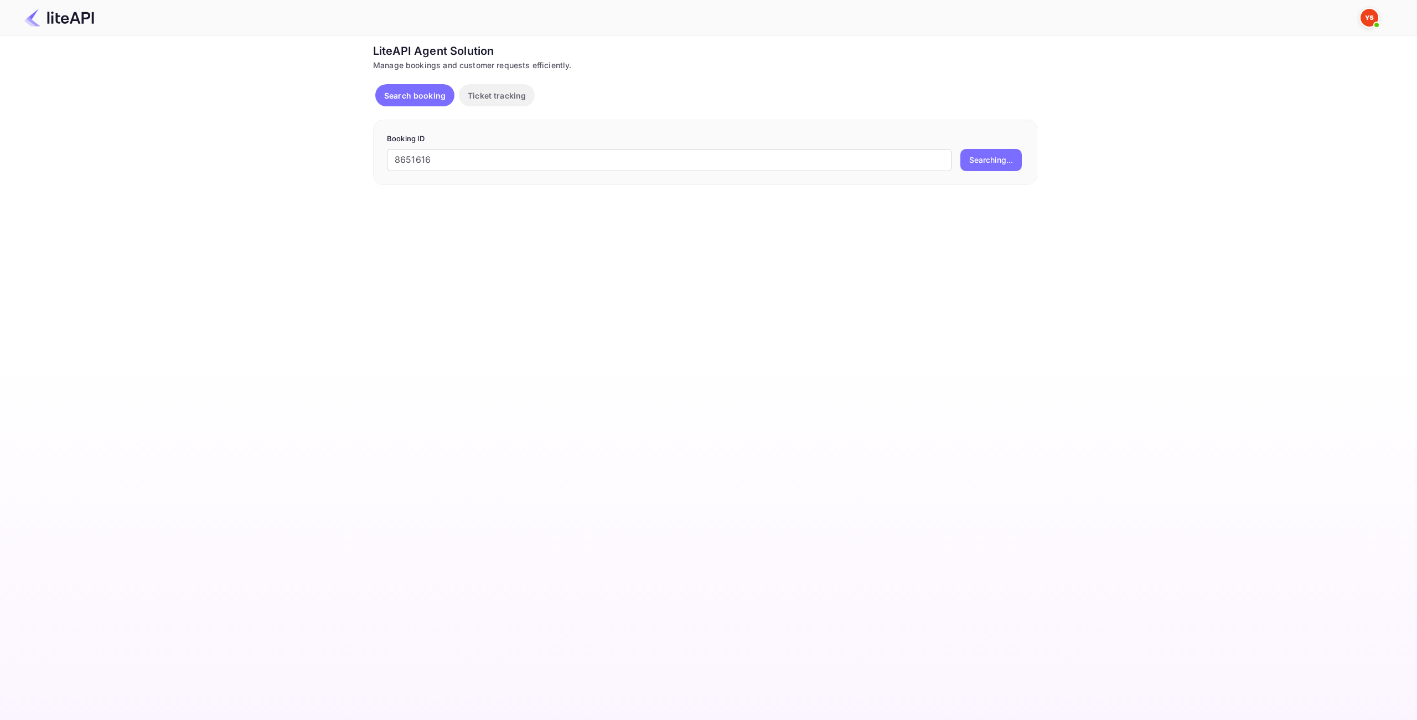  What do you see at coordinates (497, 95) in the screenshot?
I see `p: Ticket tracking` at bounding box center [497, 95].